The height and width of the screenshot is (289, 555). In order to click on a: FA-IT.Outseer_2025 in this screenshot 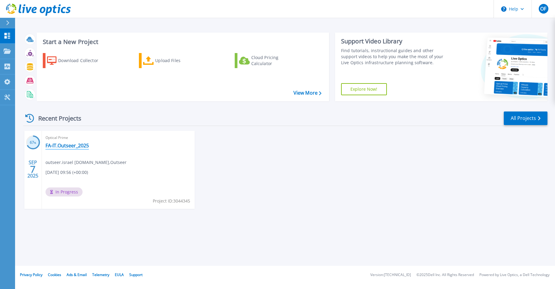, I will do `click(67, 145)`.